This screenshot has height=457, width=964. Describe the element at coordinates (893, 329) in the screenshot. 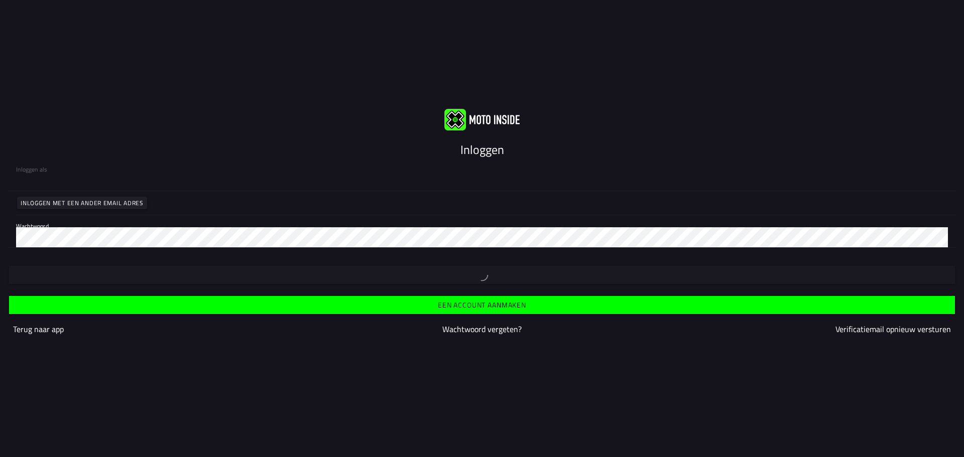

I see `ion-text: Verificatiemail opnieuw versturen` at that location.